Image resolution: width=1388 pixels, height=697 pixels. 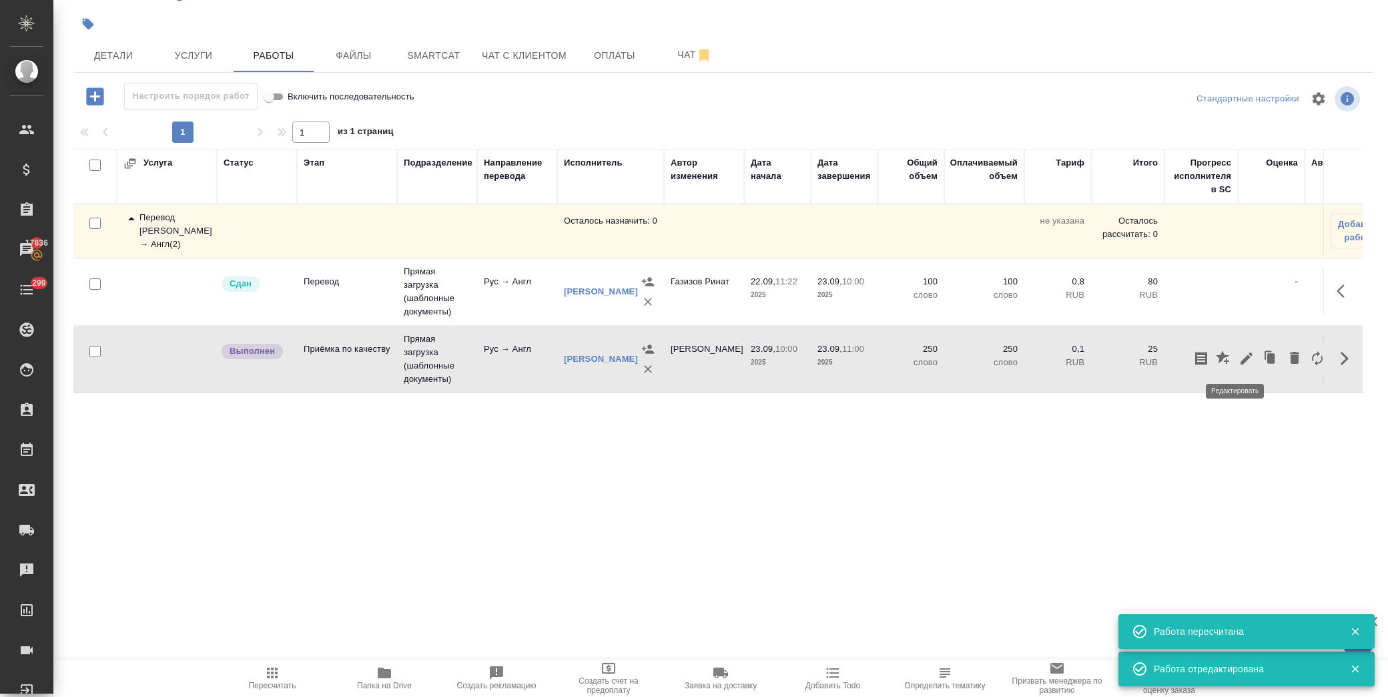 What do you see at coordinates (1271, 358) in the screenshot?
I see `button: Клонировать` at bounding box center [1271, 358].